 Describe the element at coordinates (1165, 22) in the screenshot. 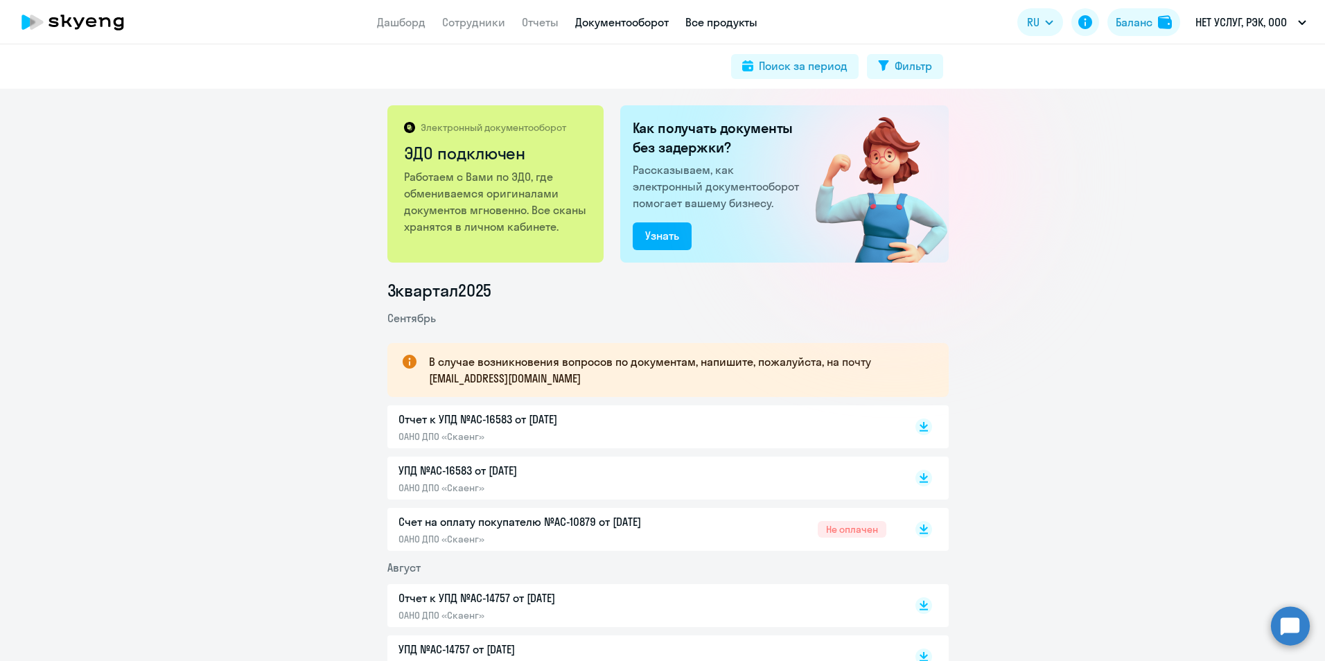

I see `img: balance` at that location.